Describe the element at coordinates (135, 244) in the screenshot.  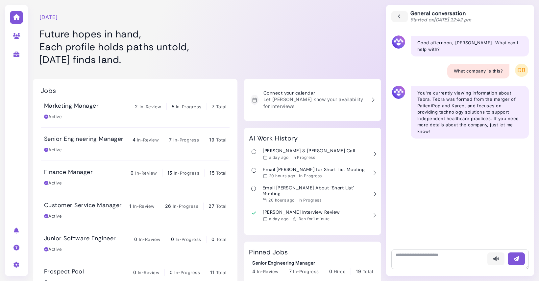
I see `a: Junior Software Engineer 0 In-Review 0 In-Progress 0 Total Active` at that location.